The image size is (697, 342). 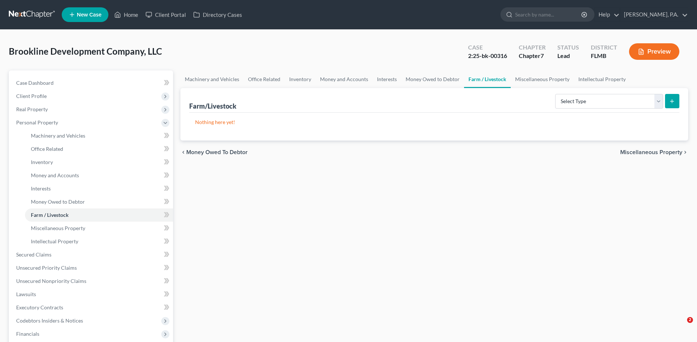 What do you see at coordinates (487, 56) in the screenshot?
I see `div: 2:25-bk-00316` at bounding box center [487, 56].